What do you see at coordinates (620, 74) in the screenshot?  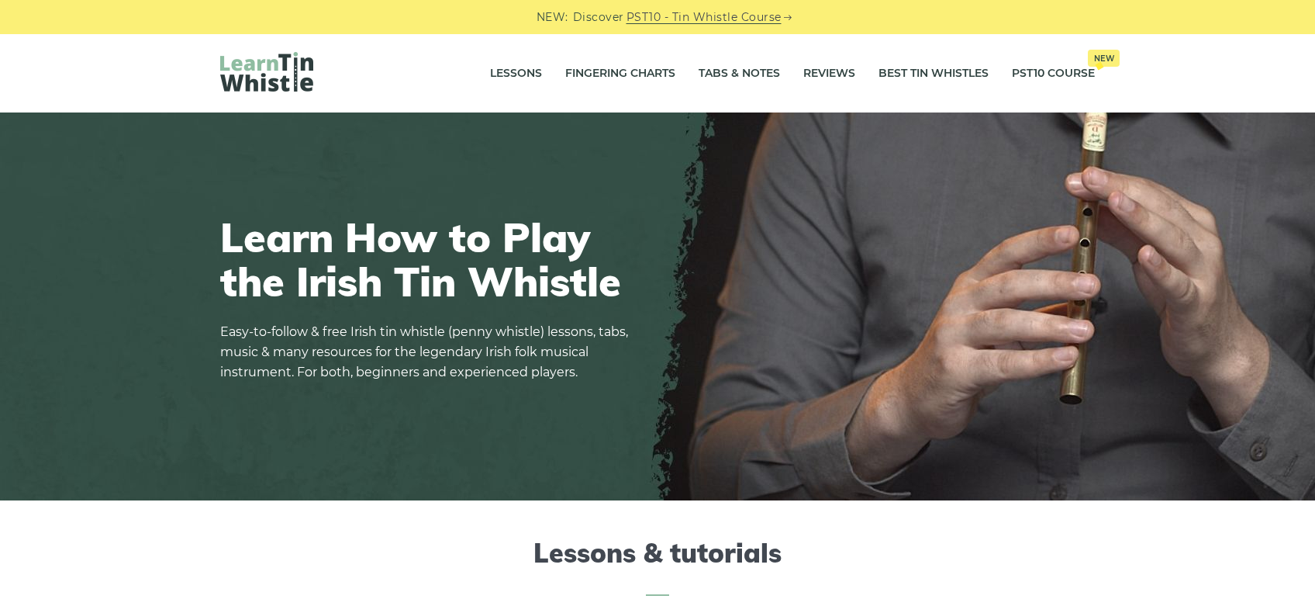 I see `a: Fingering Charts` at bounding box center [620, 74].